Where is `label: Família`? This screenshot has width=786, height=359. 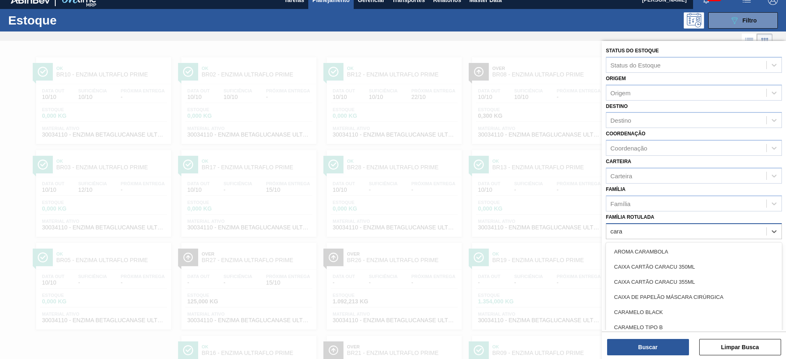
label: Família is located at coordinates (616, 190).